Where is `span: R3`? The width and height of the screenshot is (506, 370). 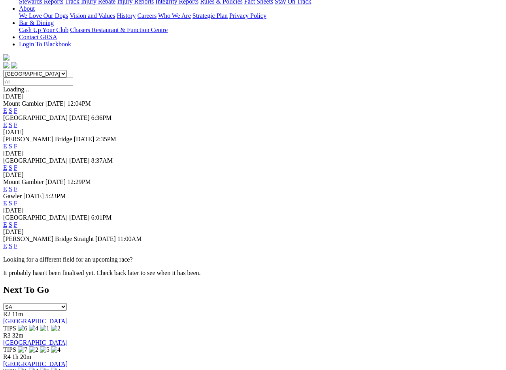
span: R3 is located at coordinates (7, 335).